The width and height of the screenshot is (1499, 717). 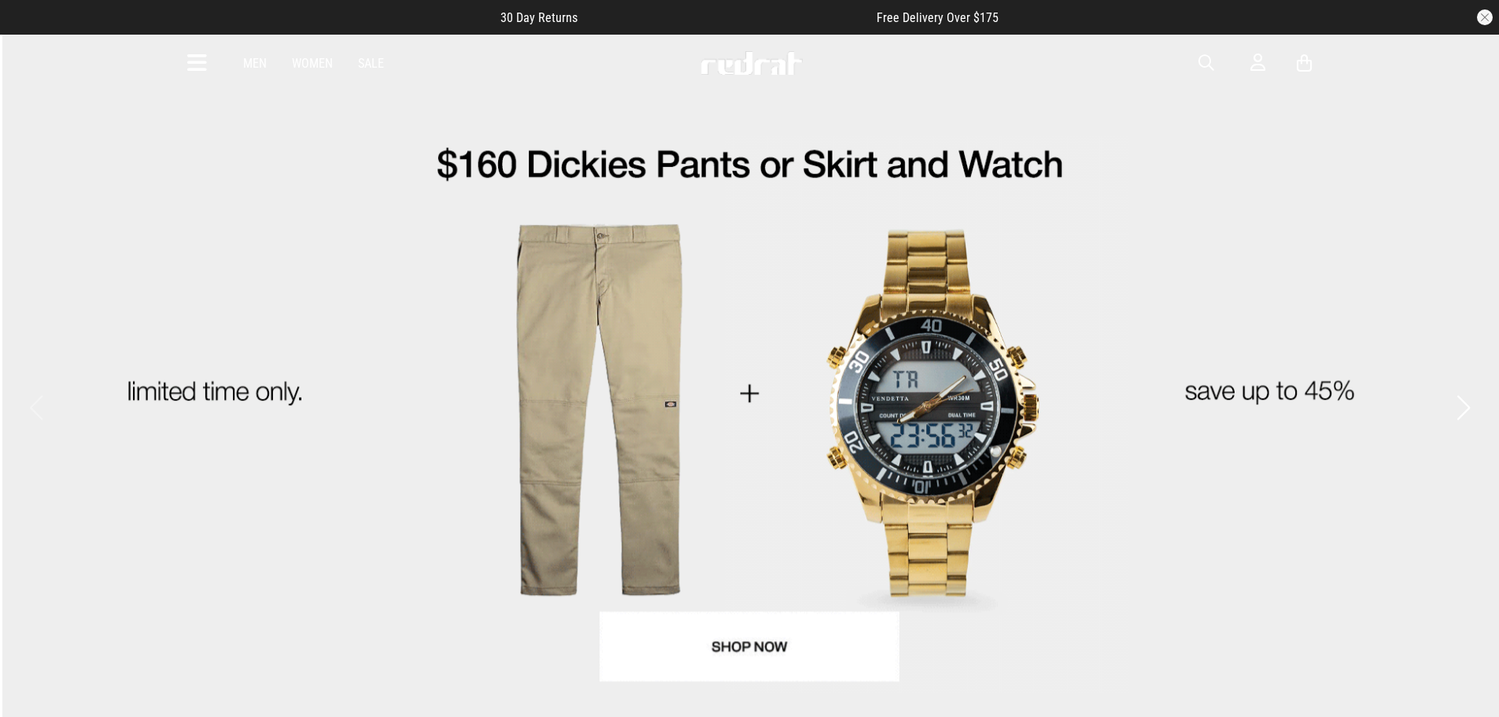 What do you see at coordinates (35, 408) in the screenshot?
I see `button: Previous slide` at bounding box center [35, 408].